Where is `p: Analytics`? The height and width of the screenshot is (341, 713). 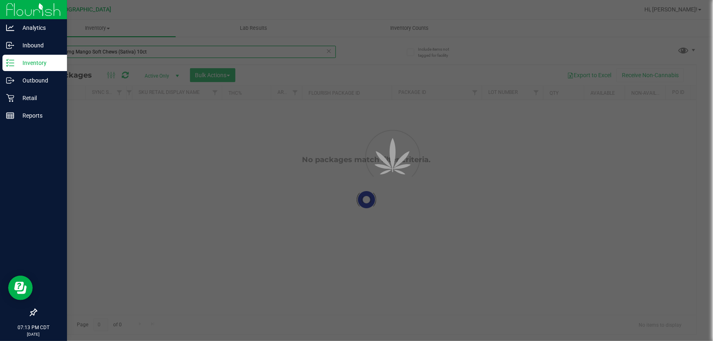 p: Analytics is located at coordinates (39, 28).